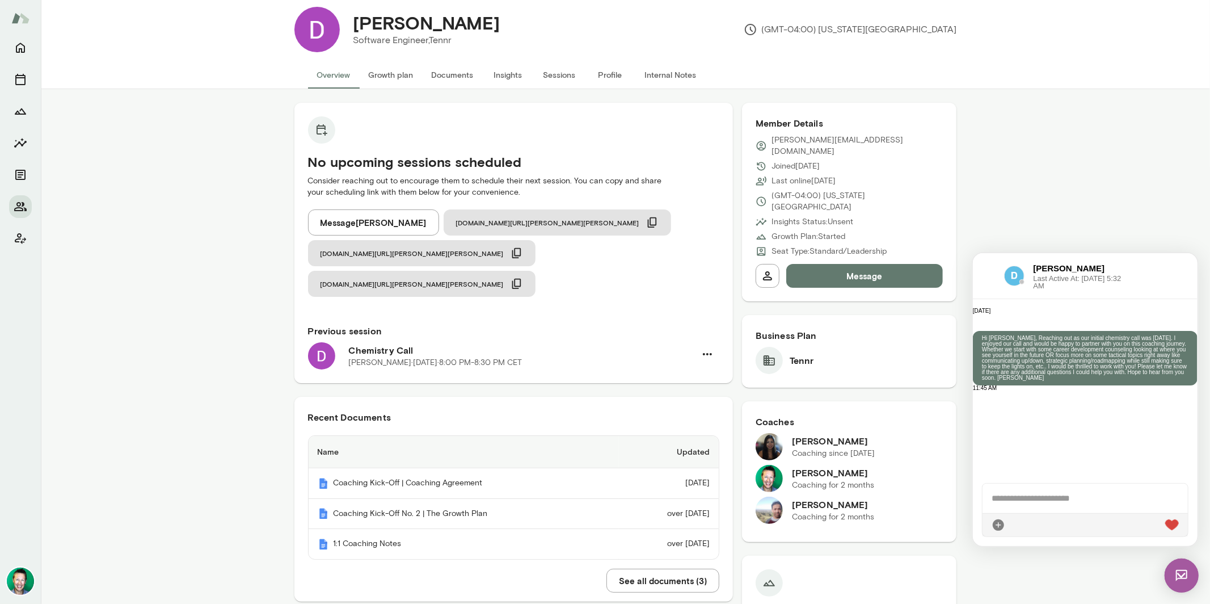 The image size is (1210, 604). I want to click on button: Home, so click(20, 48).